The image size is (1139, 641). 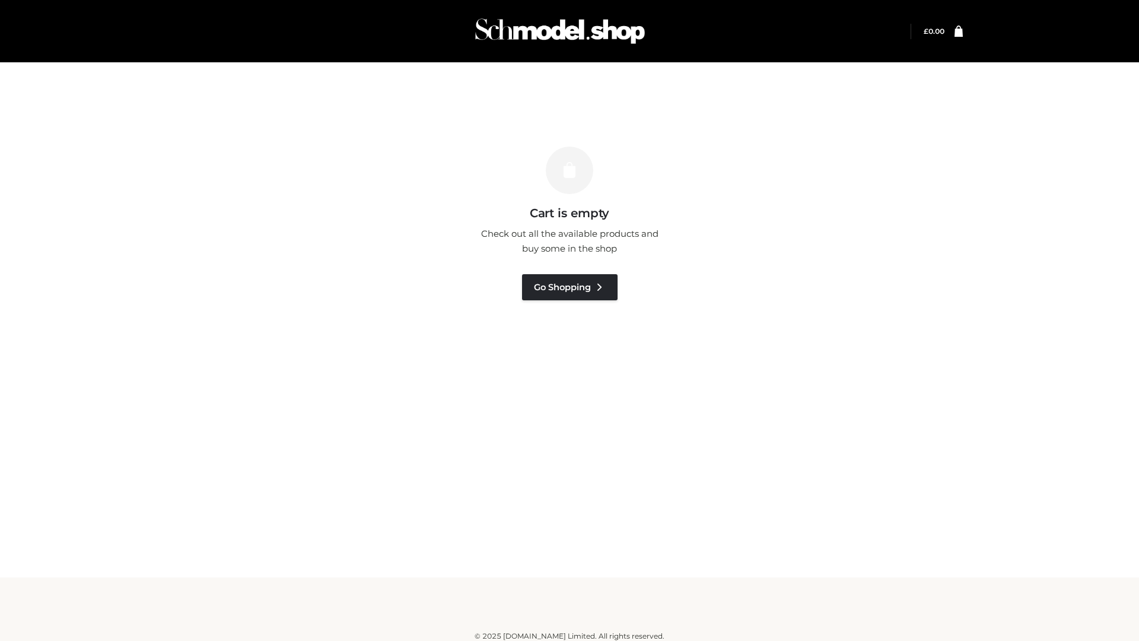 What do you see at coordinates (569, 213) in the screenshot?
I see `h3: Cart is empty` at bounding box center [569, 213].